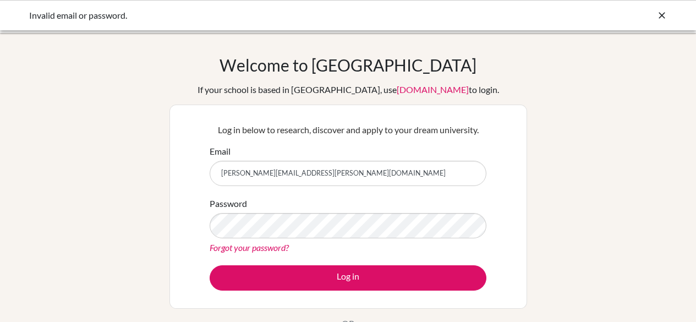 Image resolution: width=696 pixels, height=322 pixels. Describe the element at coordinates (266, 15) in the screenshot. I see `div: Invalid email or password.` at that location.